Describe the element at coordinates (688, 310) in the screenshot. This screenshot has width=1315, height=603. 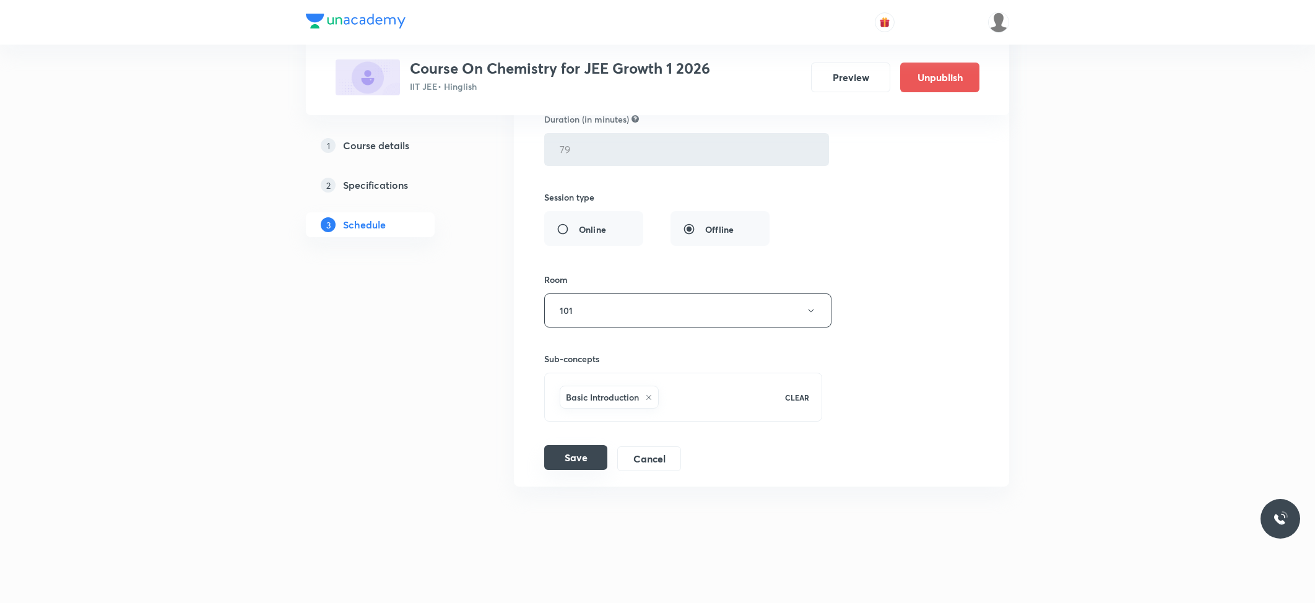
I see `button: 101` at that location.